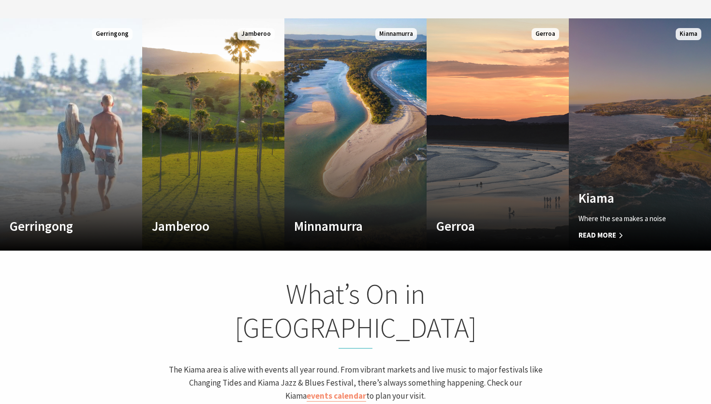 The image size is (711, 404). I want to click on a: Custom Image Used Jamberoo Jamberoo, so click(213, 134).